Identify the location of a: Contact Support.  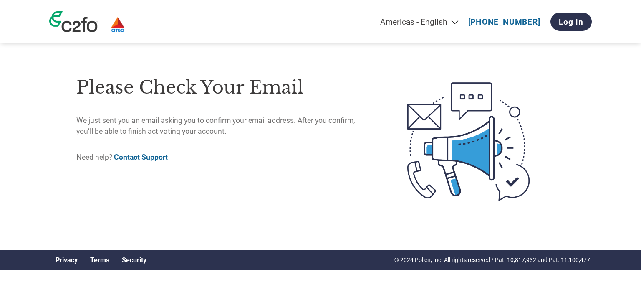
(141, 157).